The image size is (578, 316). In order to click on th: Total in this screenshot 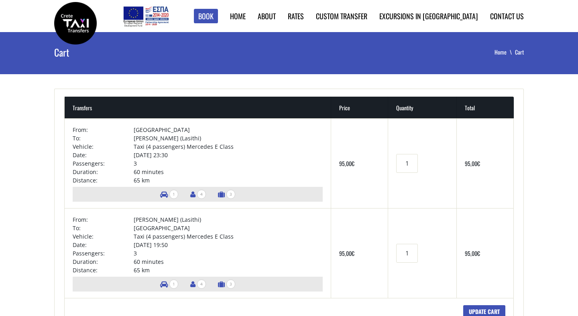, I will do `click(485, 108)`.